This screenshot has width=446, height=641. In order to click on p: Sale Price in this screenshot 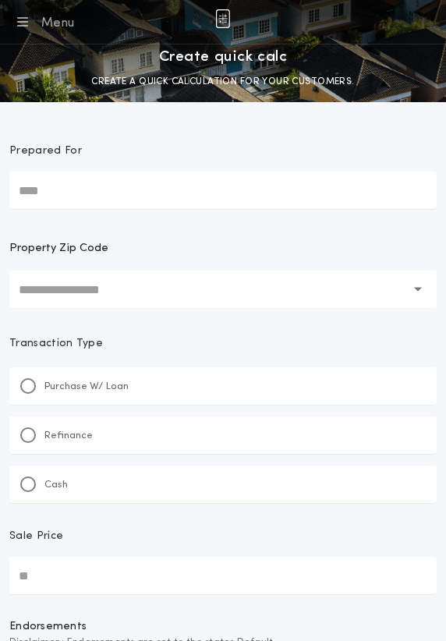, I will do `click(36, 537)`.